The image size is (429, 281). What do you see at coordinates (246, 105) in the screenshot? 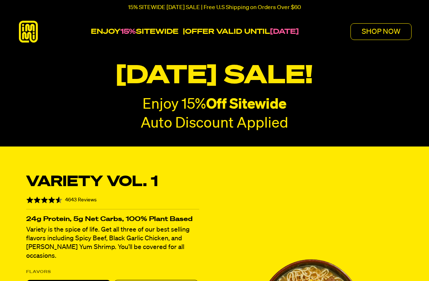
I see `strong: Off Sitewide` at bounding box center [246, 105].